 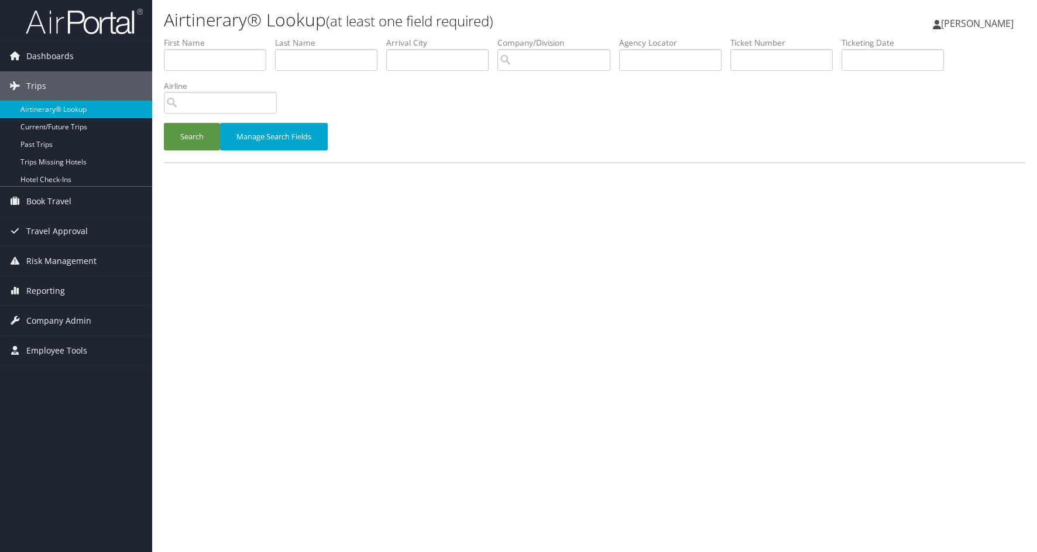 What do you see at coordinates (898, 43) in the screenshot?
I see `label: Ticketing Date` at bounding box center [898, 43].